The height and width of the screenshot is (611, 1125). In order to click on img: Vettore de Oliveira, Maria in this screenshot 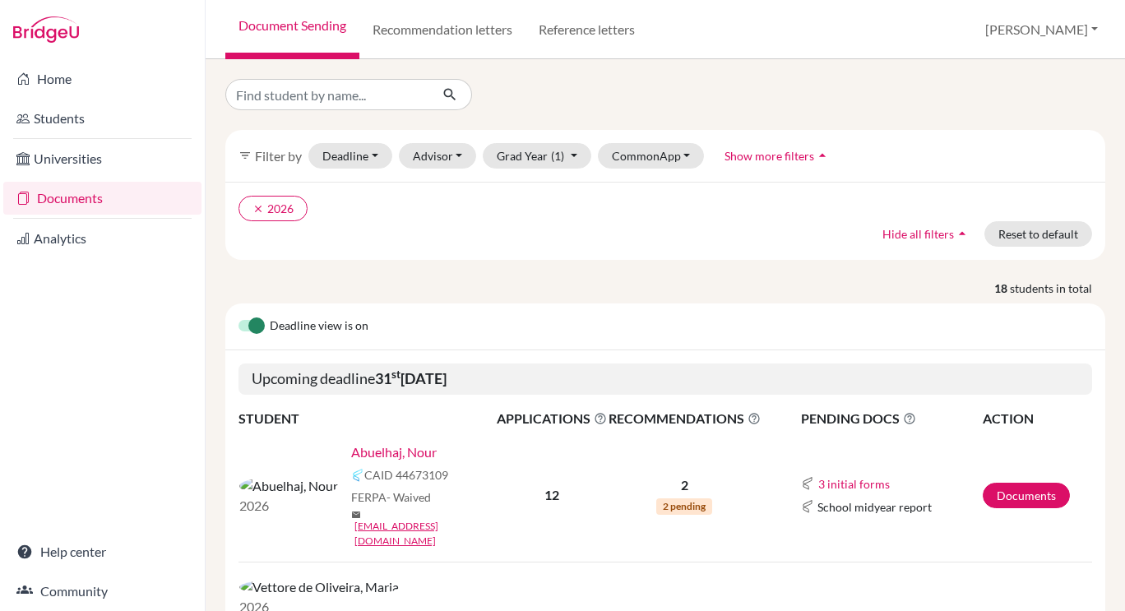, I will do `click(319, 587)`.